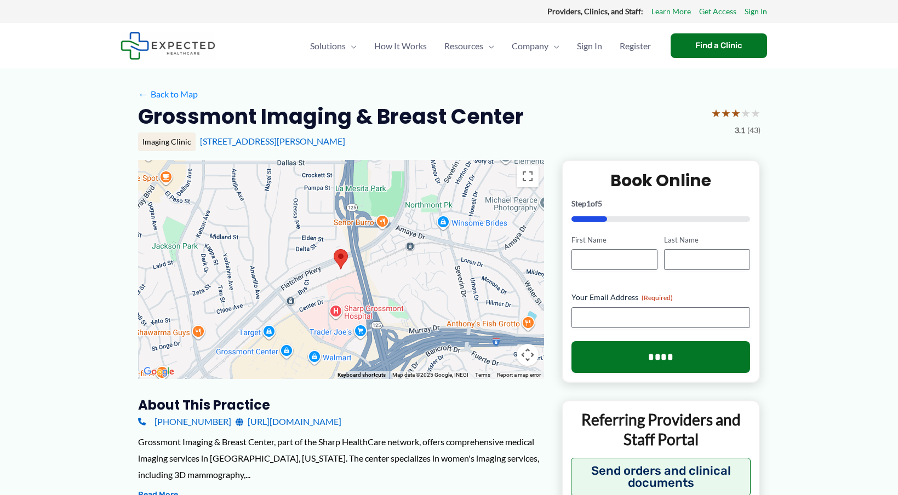  I want to click on h3: About this practice, so click(341, 405).